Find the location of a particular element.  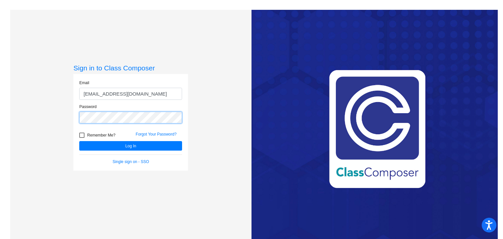

button: Log In is located at coordinates (131, 146).